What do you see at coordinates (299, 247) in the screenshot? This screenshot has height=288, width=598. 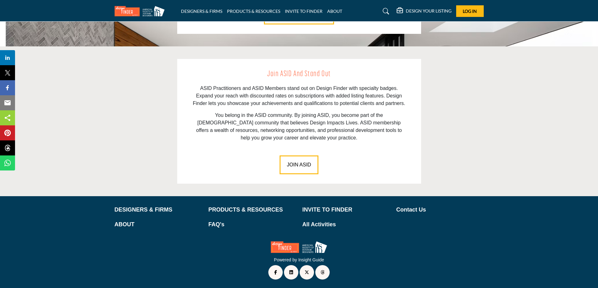 I see `img: No Site Logo` at bounding box center [299, 247].